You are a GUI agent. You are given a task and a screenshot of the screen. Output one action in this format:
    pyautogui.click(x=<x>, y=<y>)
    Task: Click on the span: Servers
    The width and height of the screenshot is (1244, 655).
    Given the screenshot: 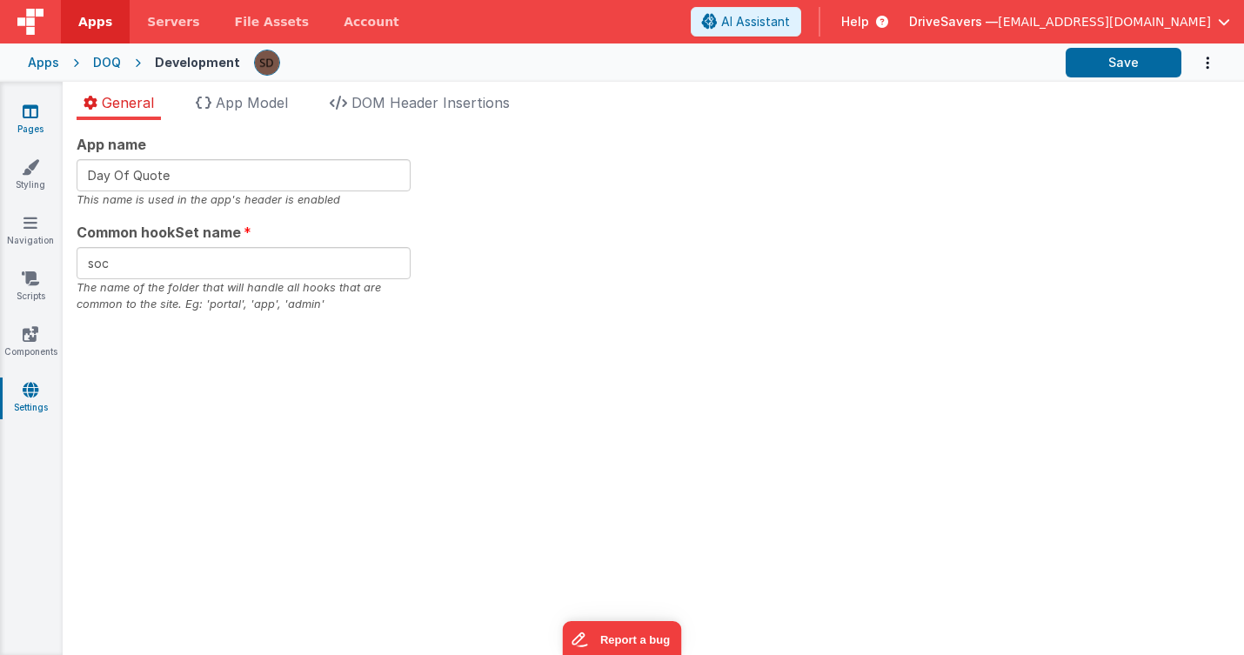 What is the action you would take?
    pyautogui.click(x=173, y=22)
    